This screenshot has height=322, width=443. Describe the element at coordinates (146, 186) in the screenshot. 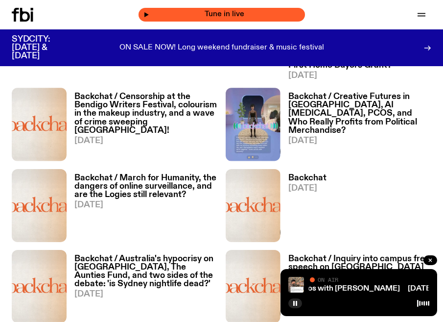

I see `h3: Backchat / March for Humanity, the dangers of online surveillance, and are the Logies still relev...` at that location.